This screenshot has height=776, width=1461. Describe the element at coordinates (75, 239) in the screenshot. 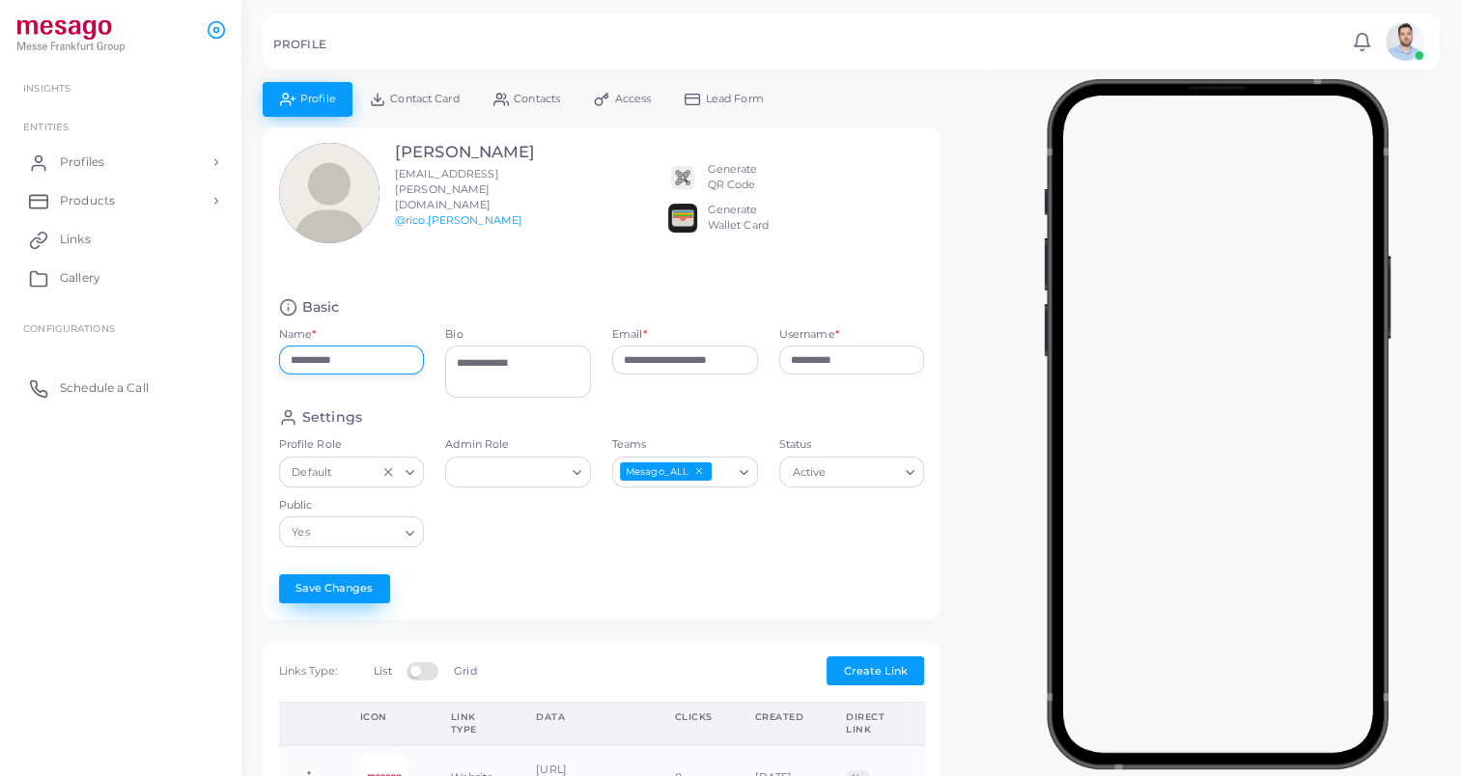

I see `span: Links` at that location.